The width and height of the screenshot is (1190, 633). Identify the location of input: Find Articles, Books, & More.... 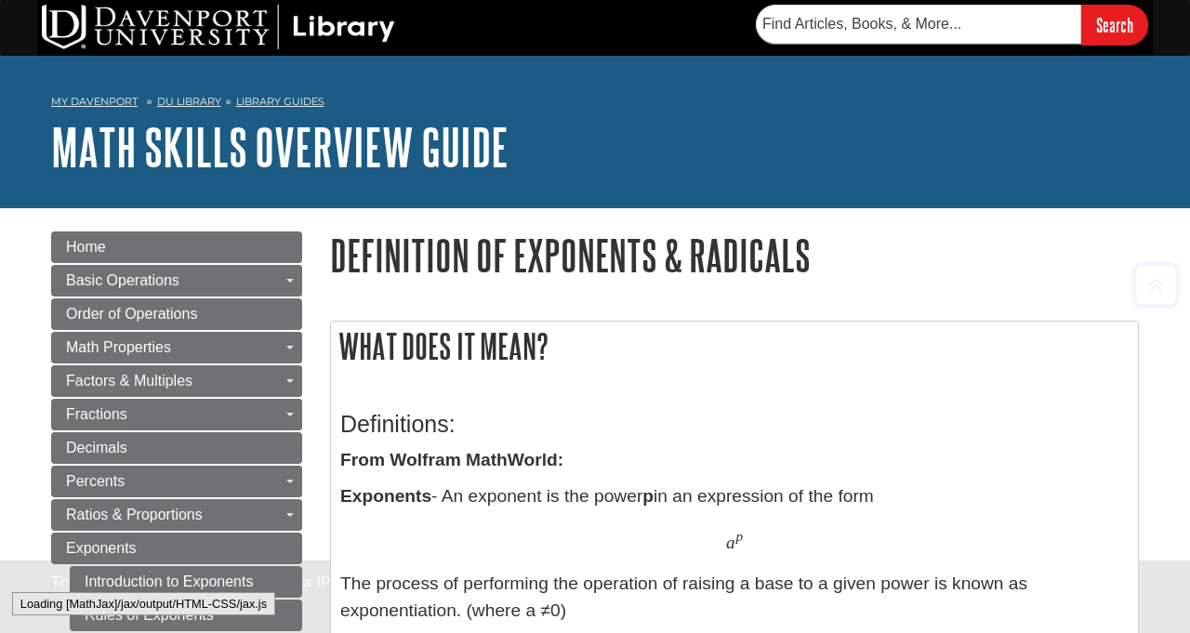
(919, 24).